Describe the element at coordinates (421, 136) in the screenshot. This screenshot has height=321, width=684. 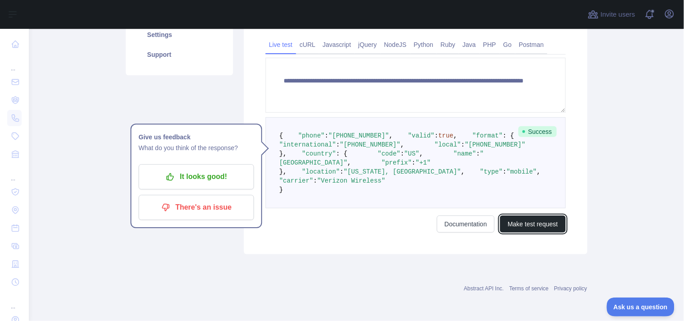
I see `span: "valid"` at that location.